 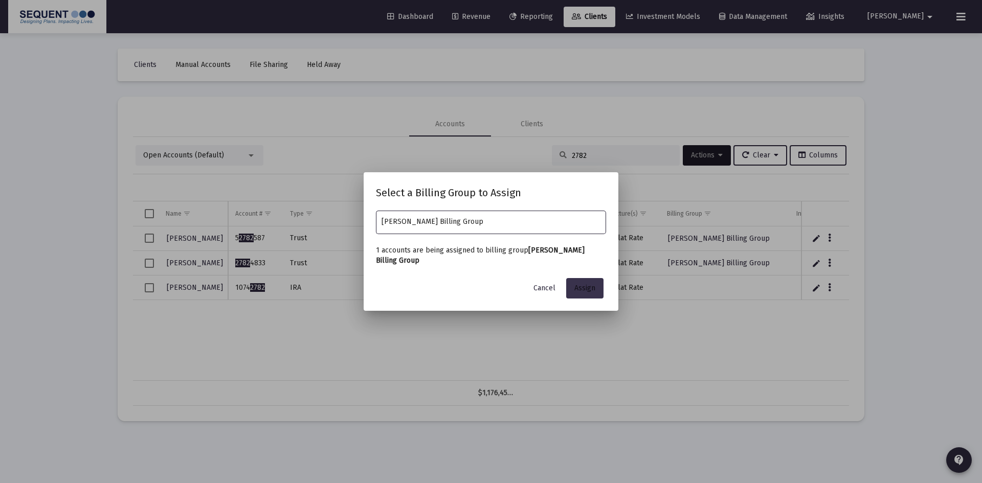 What do you see at coordinates (544, 288) in the screenshot?
I see `span: Cancel` at bounding box center [544, 288].